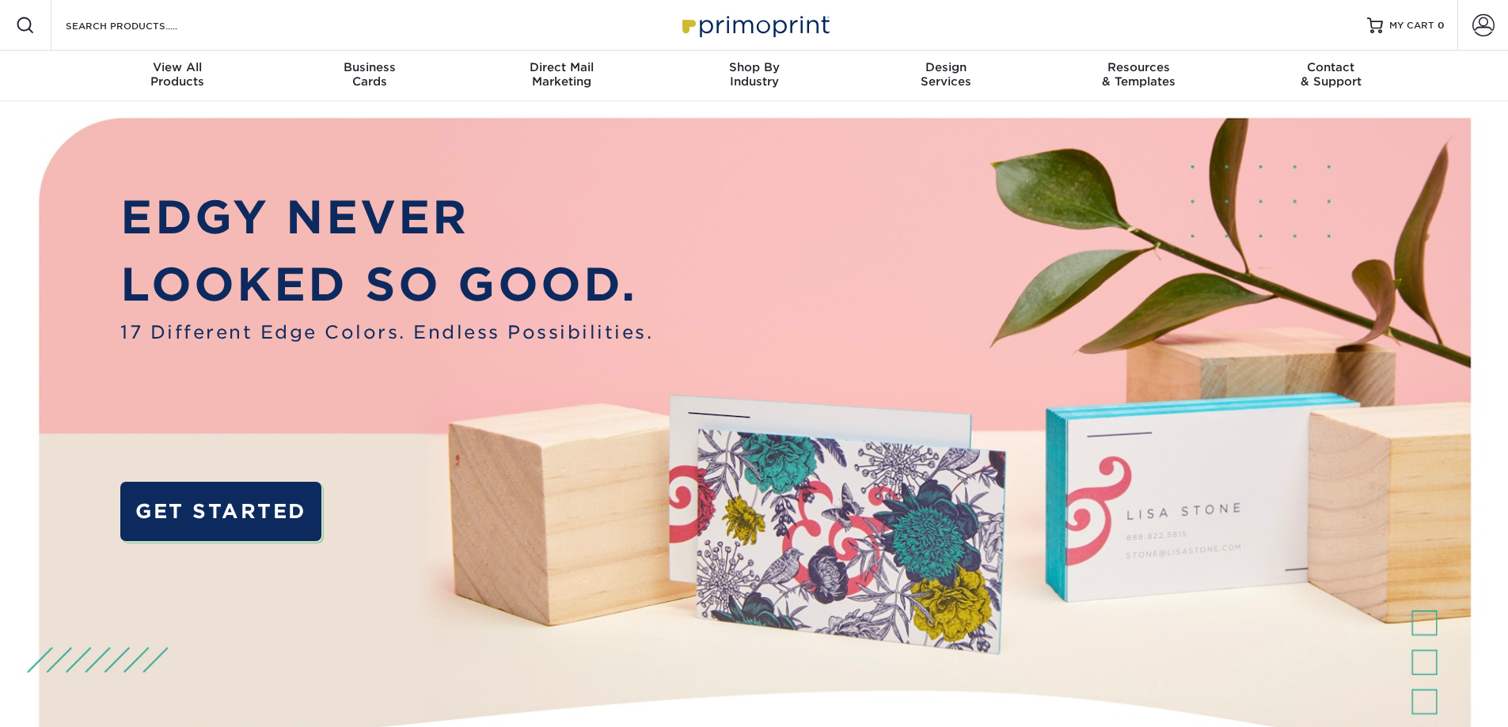 The height and width of the screenshot is (727, 1508). What do you see at coordinates (369, 76) in the screenshot?
I see `a: BusinessCards` at bounding box center [369, 76].